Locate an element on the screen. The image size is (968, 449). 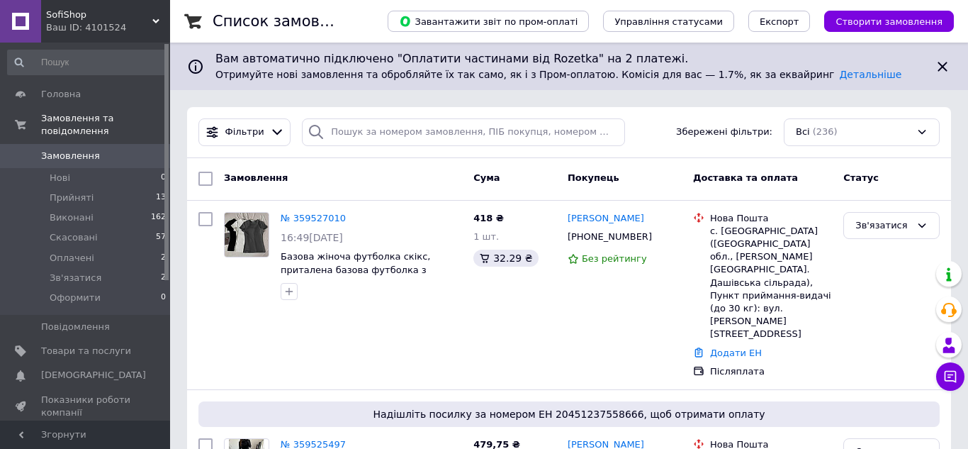
span: Без рейтингу is located at coordinates (614, 258).